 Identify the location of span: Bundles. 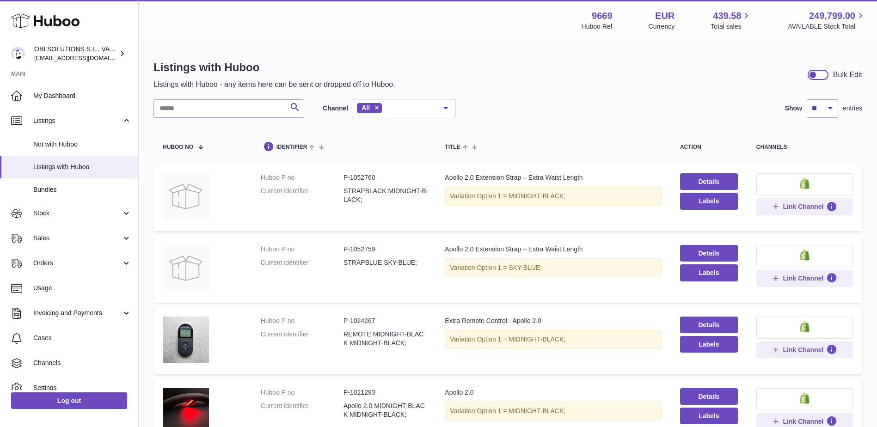
(82, 189).